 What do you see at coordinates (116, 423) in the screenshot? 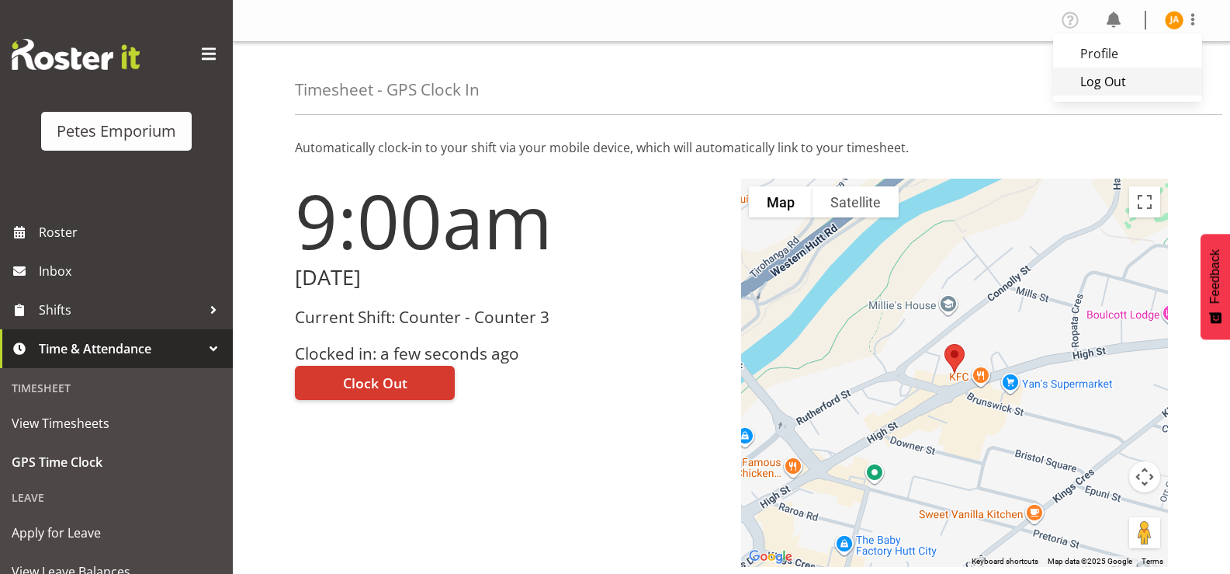
I see `a: View Timesheets` at bounding box center [116, 423].